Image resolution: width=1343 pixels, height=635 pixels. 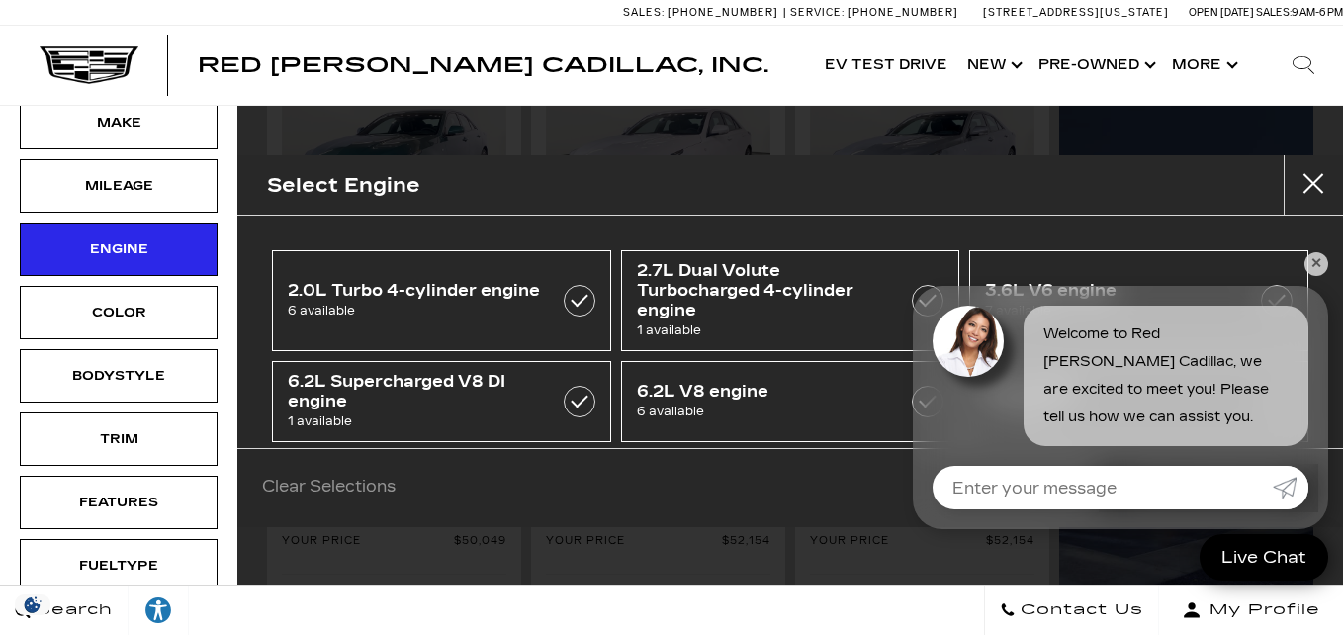 What do you see at coordinates (119, 376) in the screenshot?
I see `div: Bodystyle` at bounding box center [119, 376].